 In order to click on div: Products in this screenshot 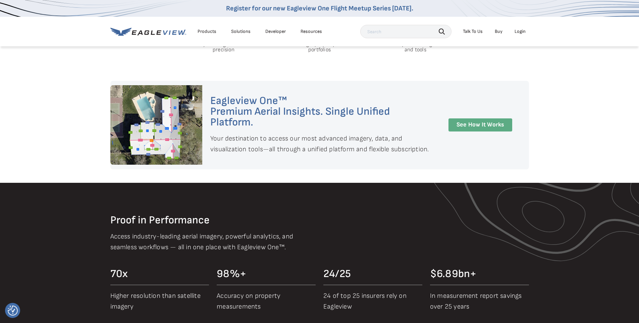, I will do `click(207, 32)`.